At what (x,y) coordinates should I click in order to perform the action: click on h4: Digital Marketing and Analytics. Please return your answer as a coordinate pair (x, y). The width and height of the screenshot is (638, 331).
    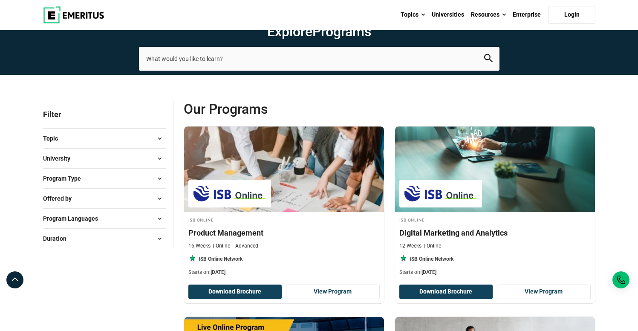
    Looking at the image, I should click on (495, 233).